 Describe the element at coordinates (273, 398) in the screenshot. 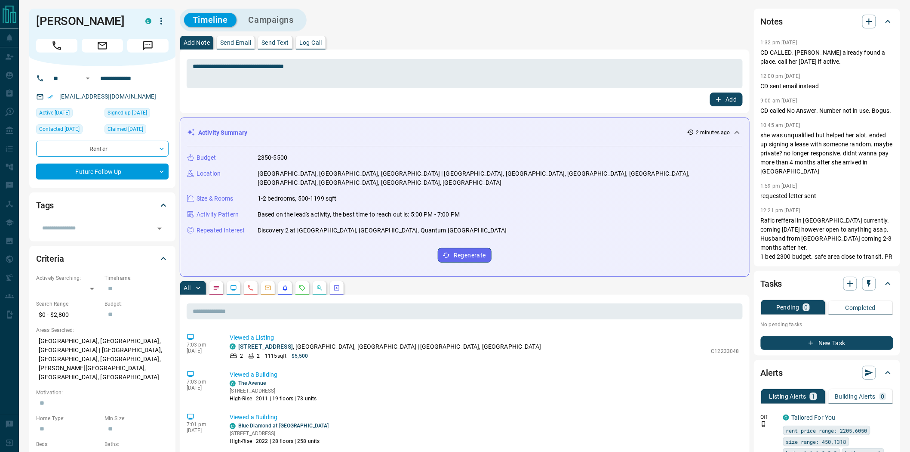

I see `p: High-Rise | 2011 | 19 floors | 73 units` at that location.